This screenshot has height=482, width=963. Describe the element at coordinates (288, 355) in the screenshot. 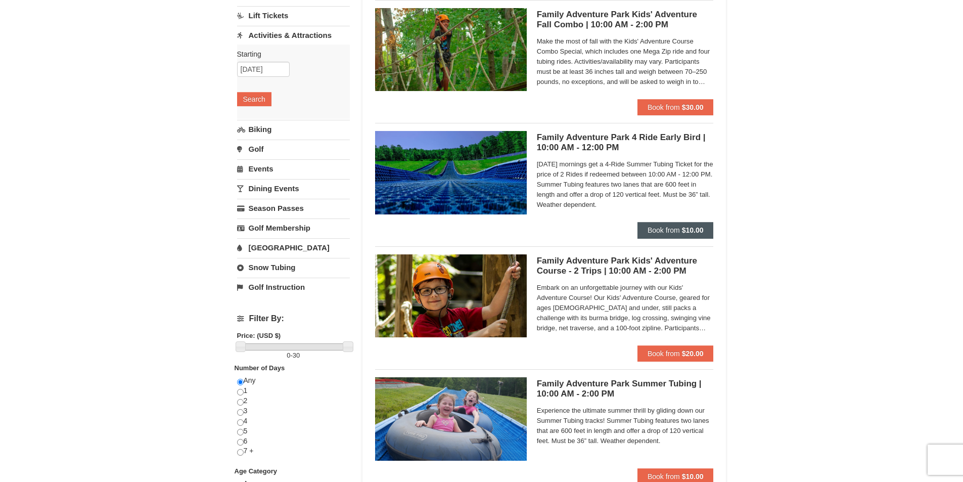

I see `span: 0` at that location.